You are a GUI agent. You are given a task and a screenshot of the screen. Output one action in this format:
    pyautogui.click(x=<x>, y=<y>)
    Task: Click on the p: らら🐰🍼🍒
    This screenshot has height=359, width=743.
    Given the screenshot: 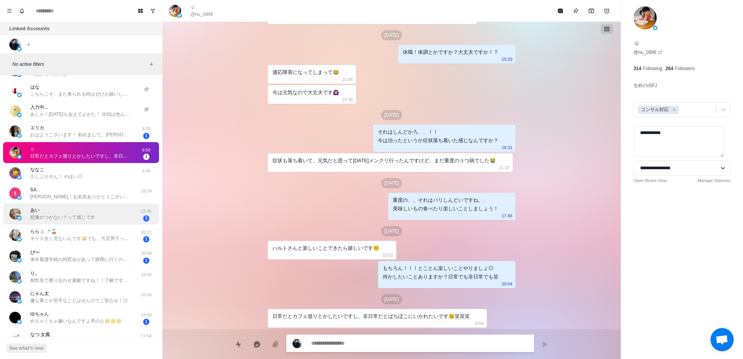 What is the action you would take?
    pyautogui.click(x=43, y=231)
    